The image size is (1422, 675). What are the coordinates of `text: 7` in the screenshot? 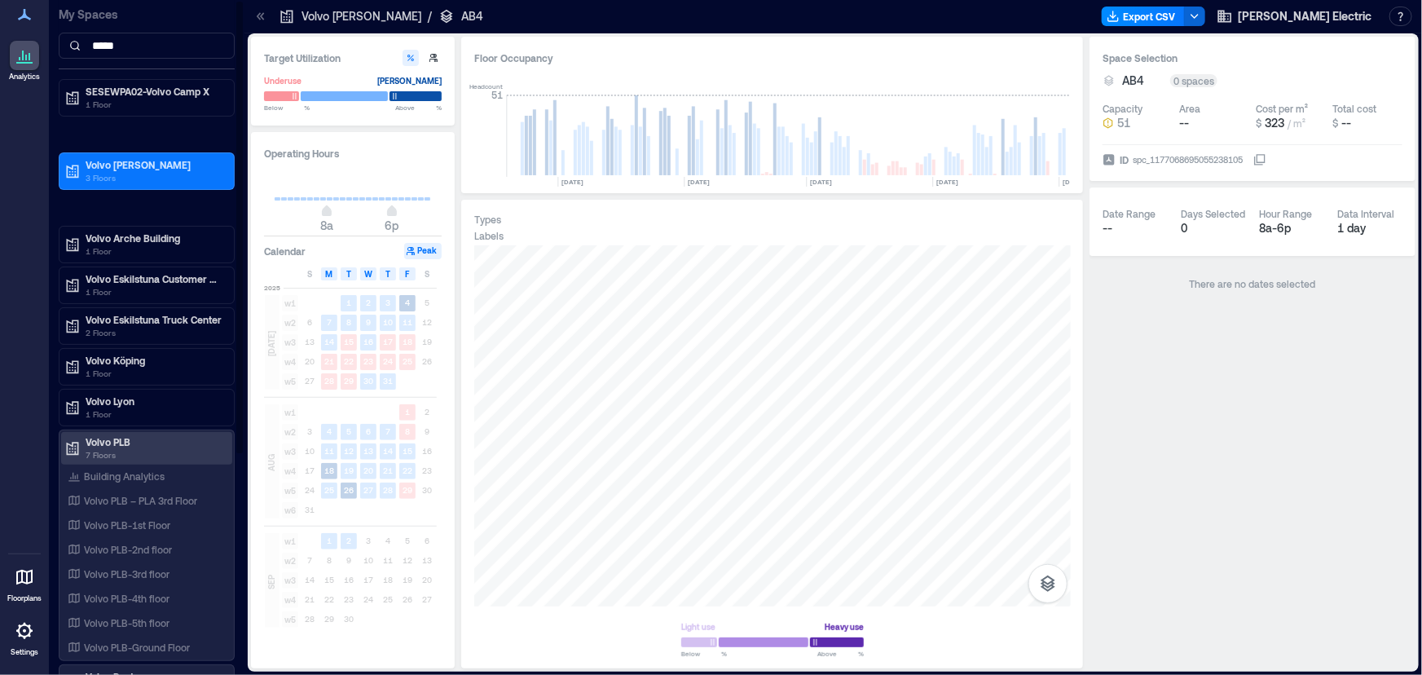 It's located at (329, 322).